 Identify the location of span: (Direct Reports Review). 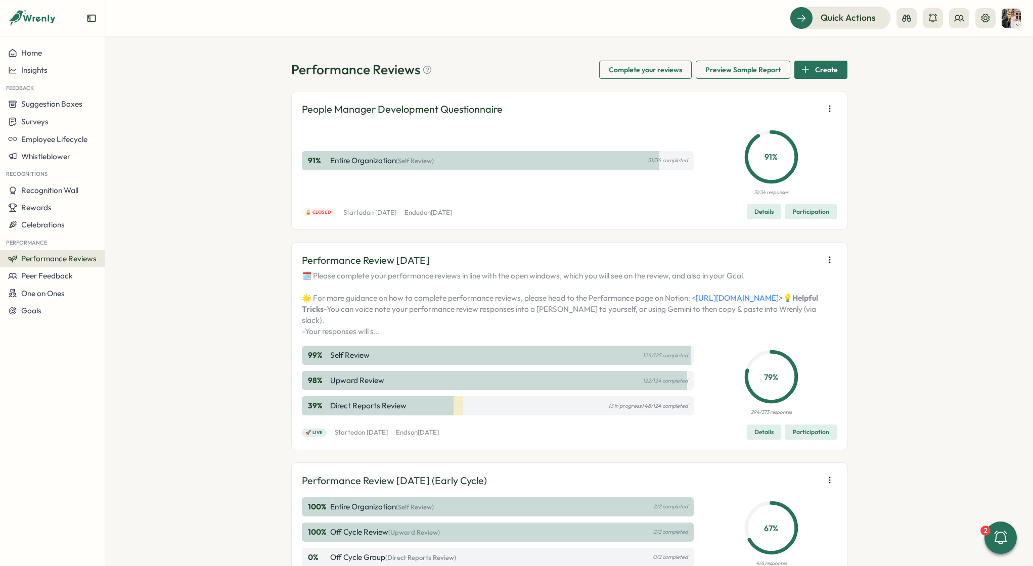
(421, 558).